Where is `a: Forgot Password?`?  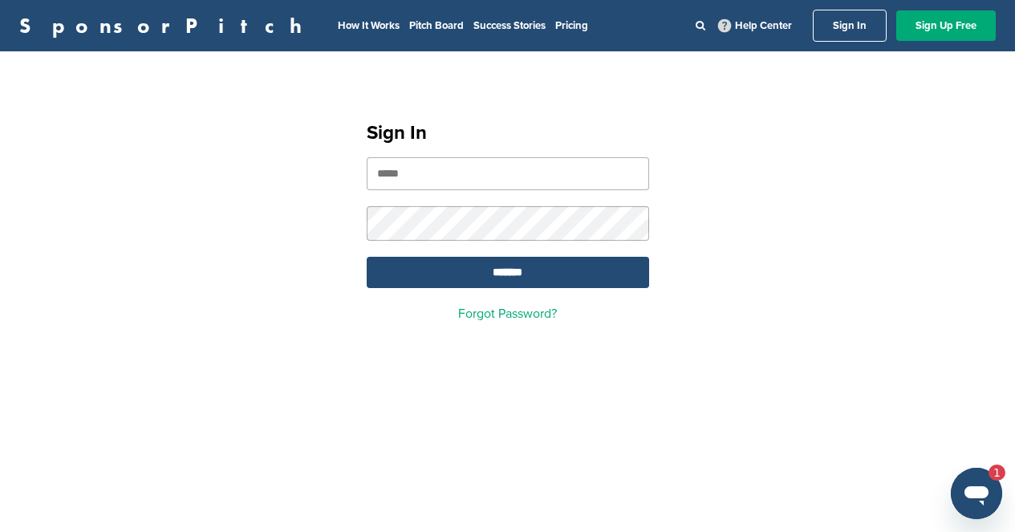 a: Forgot Password? is located at coordinates (507, 314).